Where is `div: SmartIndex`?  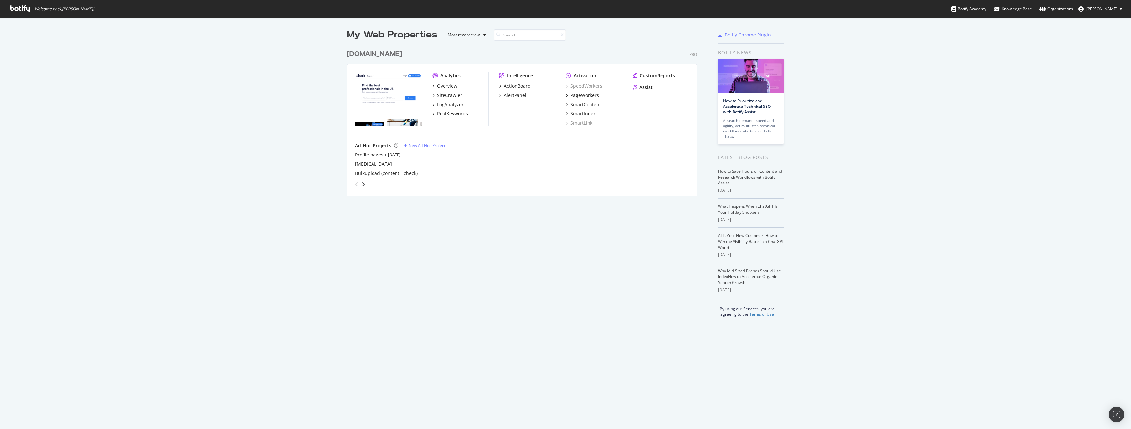 div: SmartIndex is located at coordinates (583, 114).